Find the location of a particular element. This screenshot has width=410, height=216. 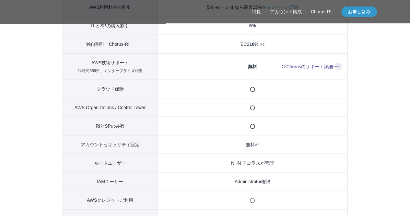

a: C-Chorusのサポート詳細 is located at coordinates (312, 66).